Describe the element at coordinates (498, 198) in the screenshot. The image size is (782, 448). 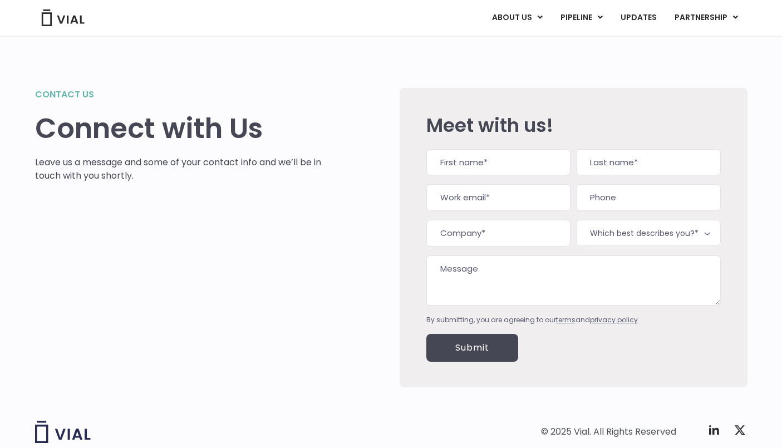
I see `input: Work email*` at that location.